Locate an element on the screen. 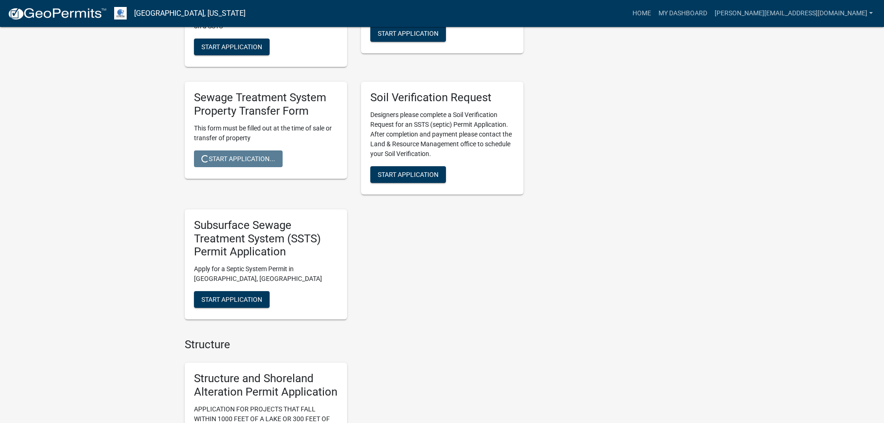 The image size is (884, 423). h5: Subsurface Sewage Treatment System (SSTS) Permit Application is located at coordinates (266, 239).